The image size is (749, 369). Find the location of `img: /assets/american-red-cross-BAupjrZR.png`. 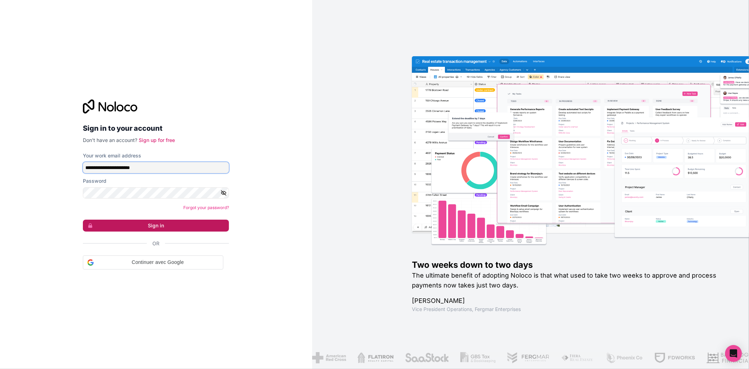

img: /assets/american-red-cross-BAupjrZR.png is located at coordinates (329, 358).